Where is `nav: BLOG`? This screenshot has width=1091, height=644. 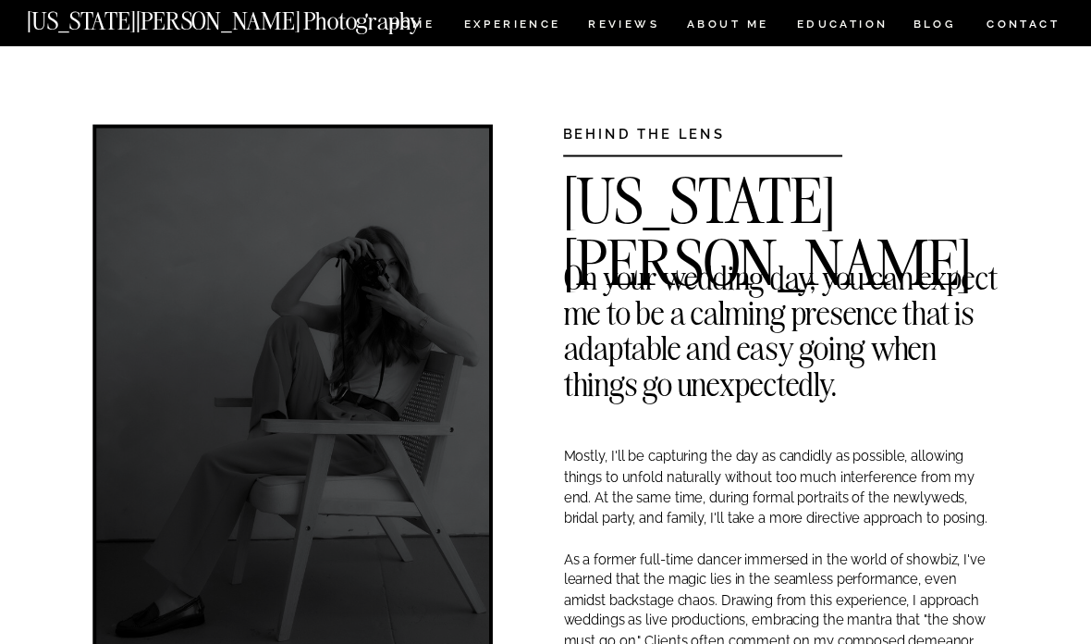
nav: BLOG is located at coordinates (934, 26).